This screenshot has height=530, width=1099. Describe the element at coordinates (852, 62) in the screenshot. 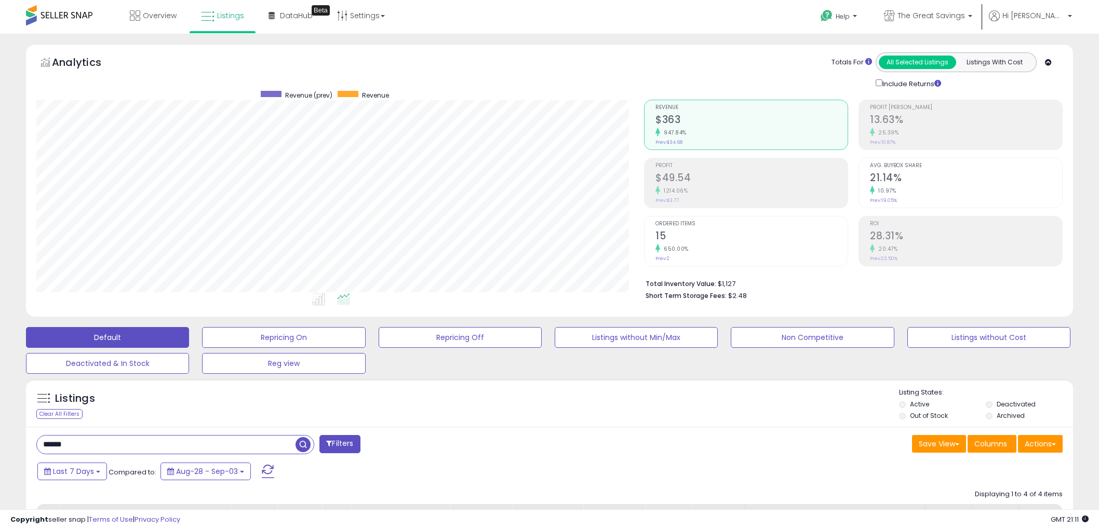

I see `div: Totals For` at that location.